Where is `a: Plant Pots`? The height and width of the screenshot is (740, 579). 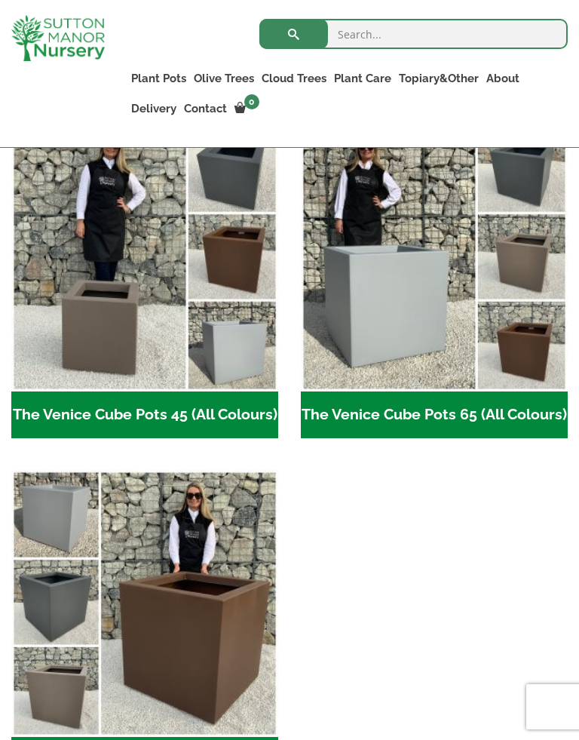
a: Plant Pots is located at coordinates (158, 78).